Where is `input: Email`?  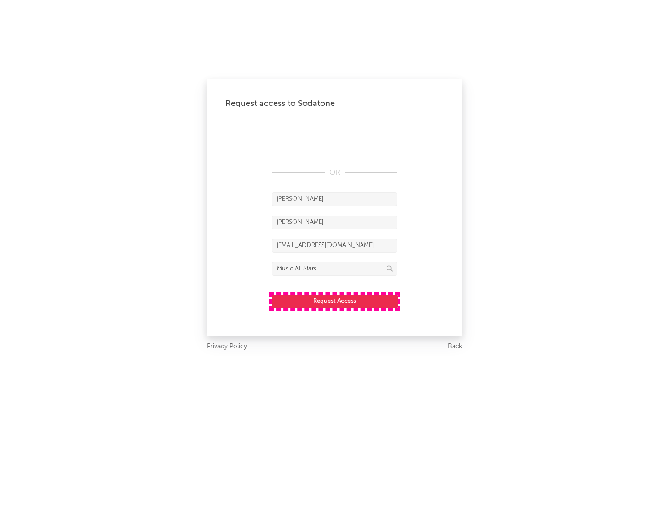
input: Email is located at coordinates (335, 246).